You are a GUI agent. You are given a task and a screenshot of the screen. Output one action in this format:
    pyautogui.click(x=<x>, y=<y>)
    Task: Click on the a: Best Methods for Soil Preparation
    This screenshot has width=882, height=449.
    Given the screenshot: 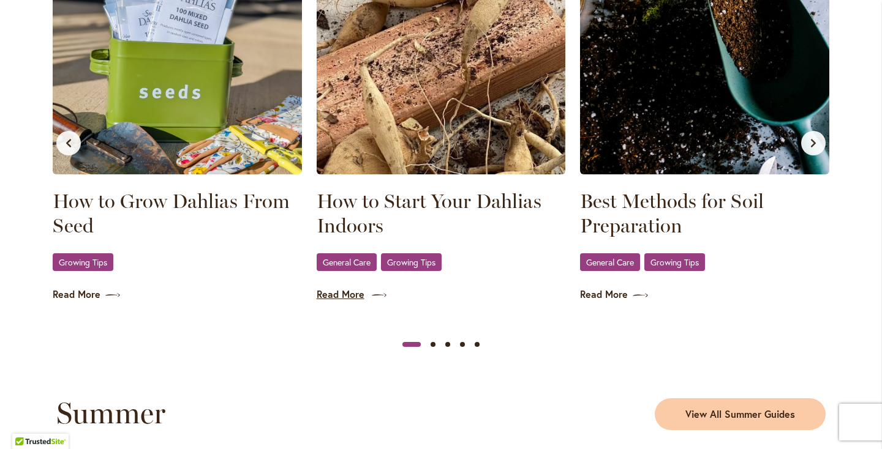 What is the action you would take?
    pyautogui.click(x=704, y=214)
    